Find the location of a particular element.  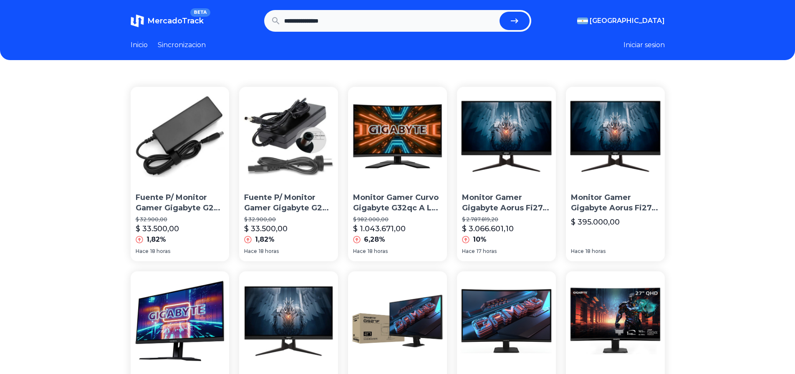

img: Monitor Gamer Curvo Gigabyte G32qc A Lcd 31.5 Negro 100v/240v is located at coordinates (397, 136).